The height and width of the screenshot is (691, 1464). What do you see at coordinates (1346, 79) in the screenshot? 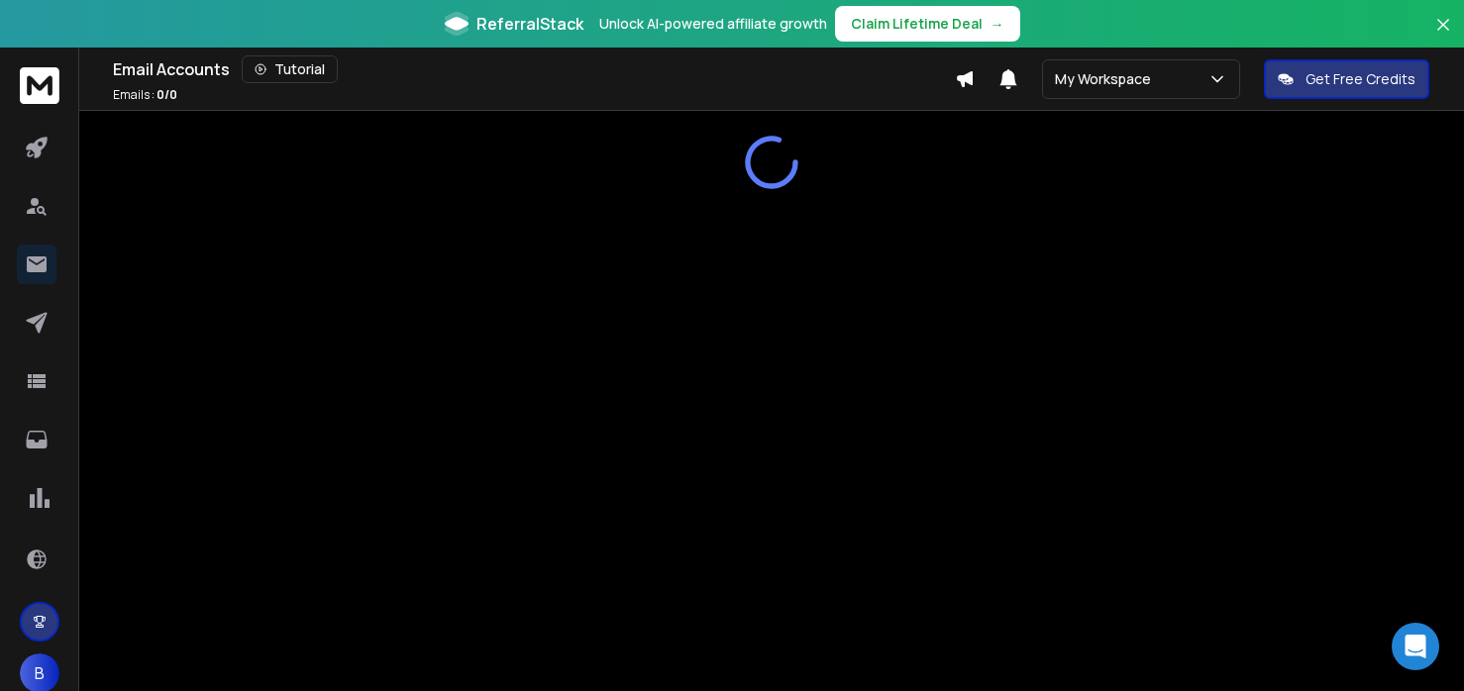
I see `button: Get Free Credits` at bounding box center [1346, 79].